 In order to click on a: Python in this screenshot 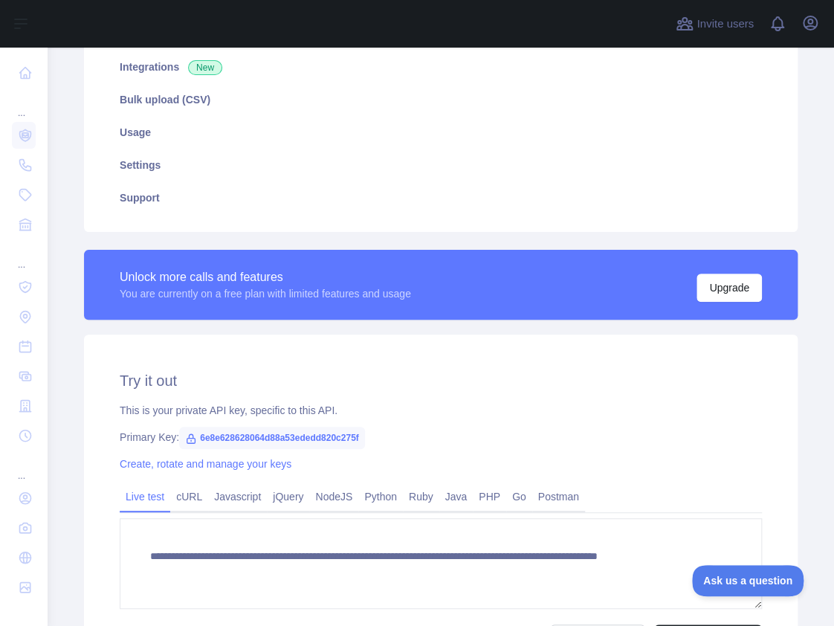, I will do `click(381, 497)`.